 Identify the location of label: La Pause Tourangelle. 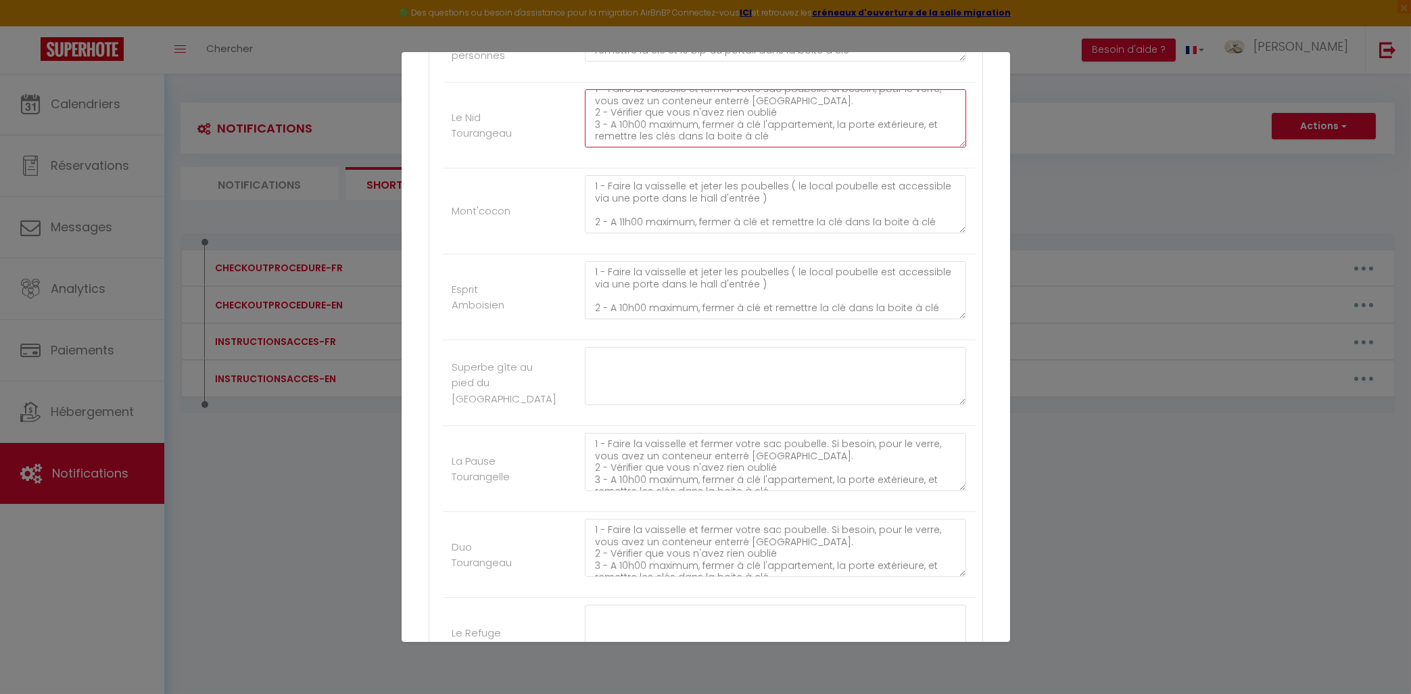
(487, 469).